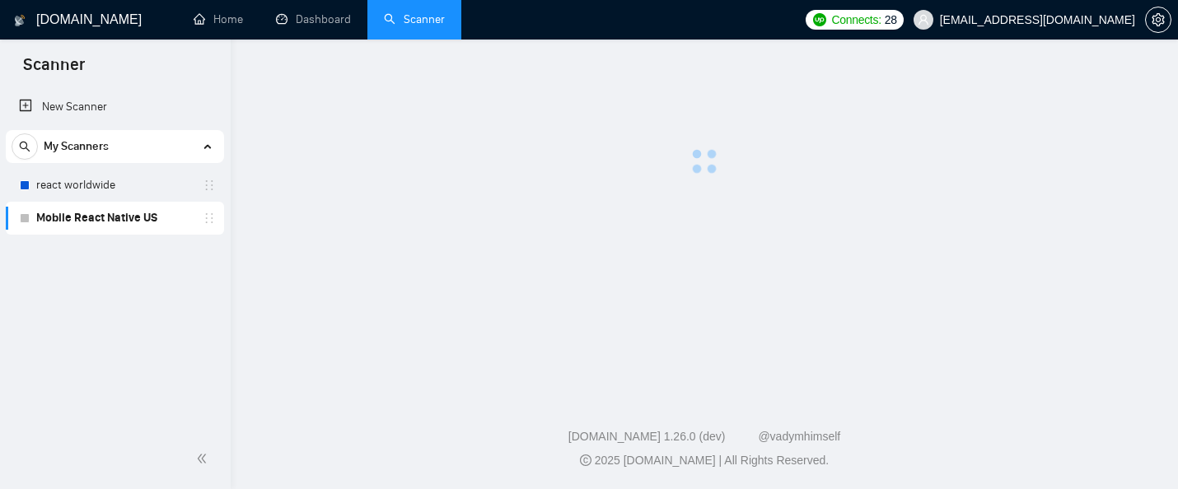 The image size is (1178, 489). I want to click on li: New Scanner, so click(115, 107).